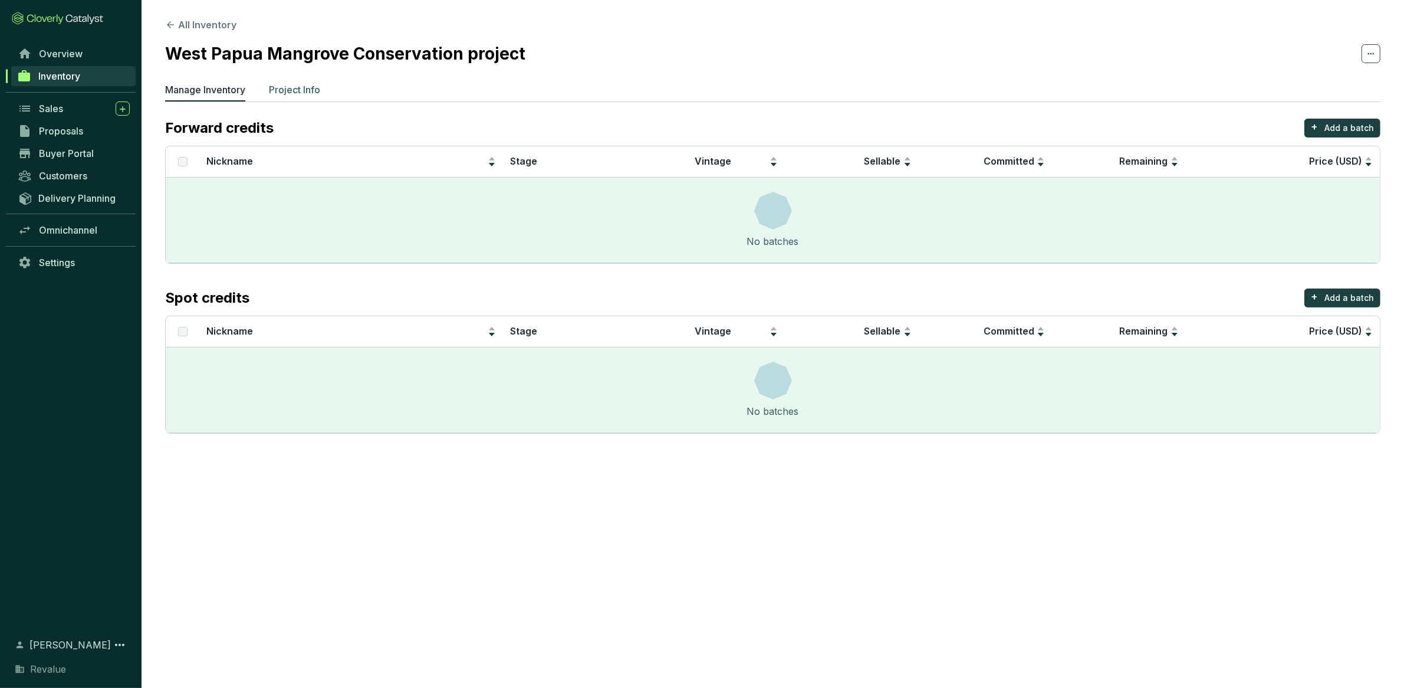  Describe the element at coordinates (48, 669) in the screenshot. I see `span: Revalue` at that location.